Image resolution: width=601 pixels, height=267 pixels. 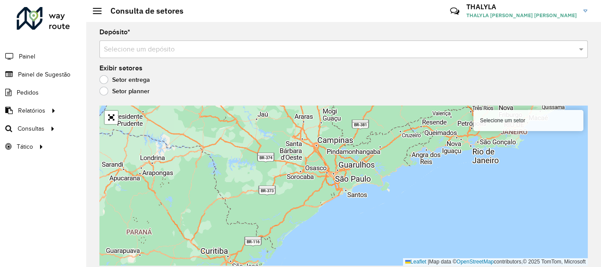 What do you see at coordinates (125, 80) in the screenshot?
I see `label: Setor entrega` at bounding box center [125, 80].